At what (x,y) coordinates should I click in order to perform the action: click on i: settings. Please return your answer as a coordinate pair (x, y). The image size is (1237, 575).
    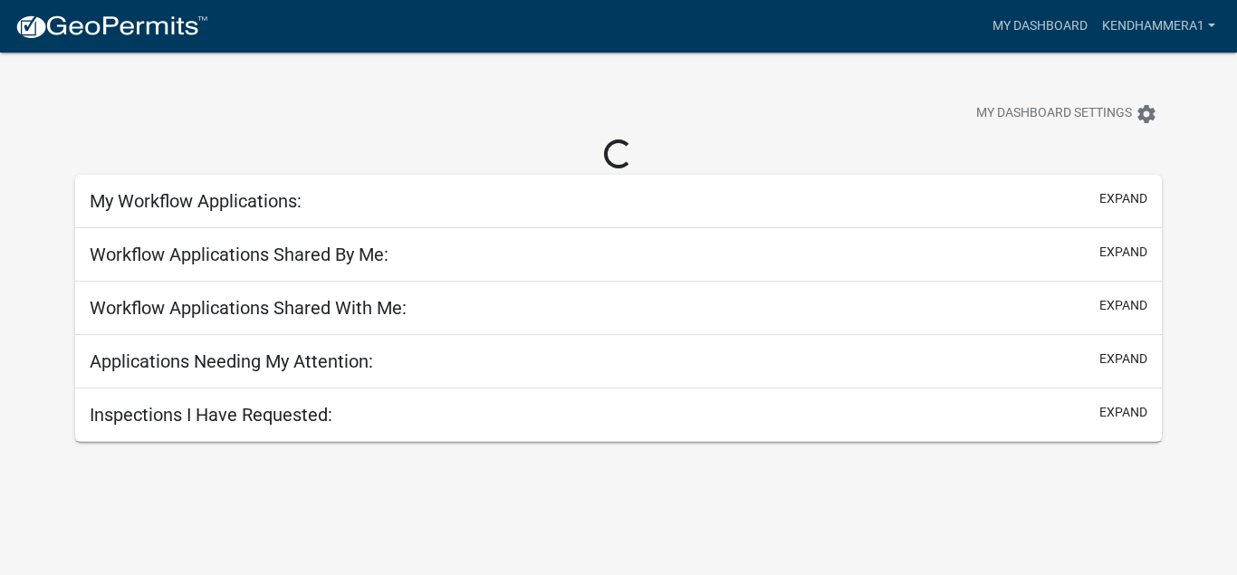
    Looking at the image, I should click on (1147, 114).